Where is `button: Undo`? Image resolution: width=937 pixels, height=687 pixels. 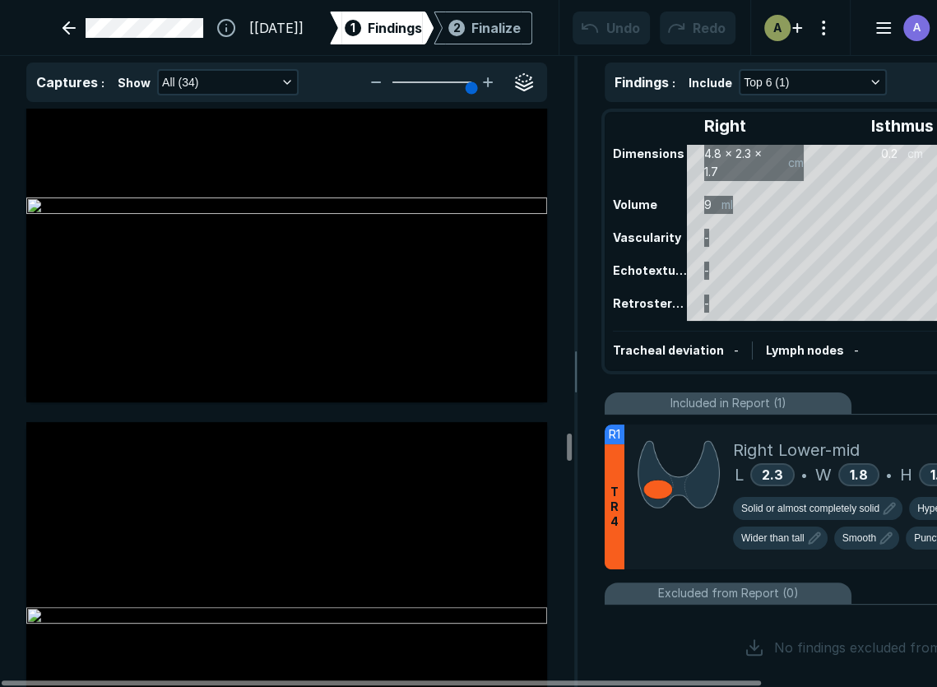 button: Undo is located at coordinates (611, 28).